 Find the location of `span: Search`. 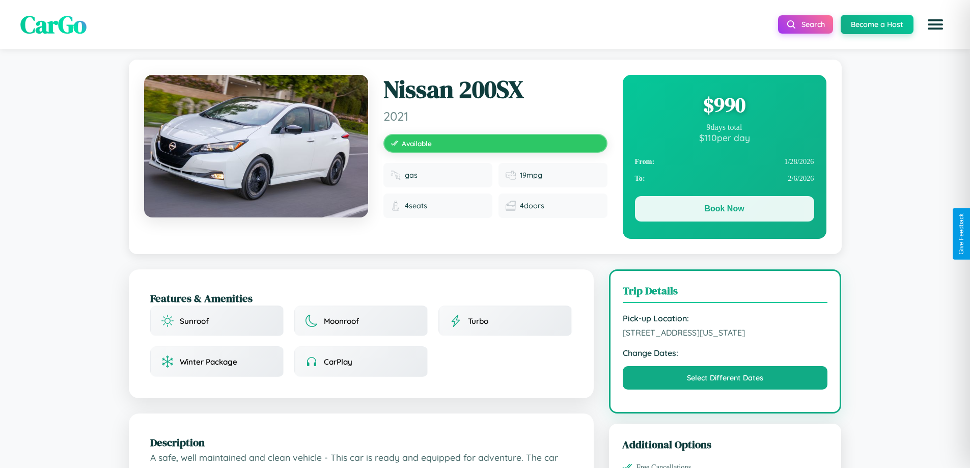

span: Search is located at coordinates (813, 24).